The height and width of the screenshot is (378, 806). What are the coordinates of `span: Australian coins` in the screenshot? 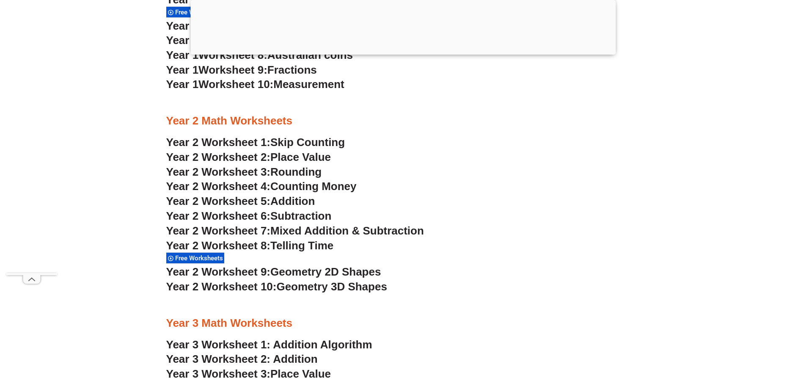 It's located at (310, 55).